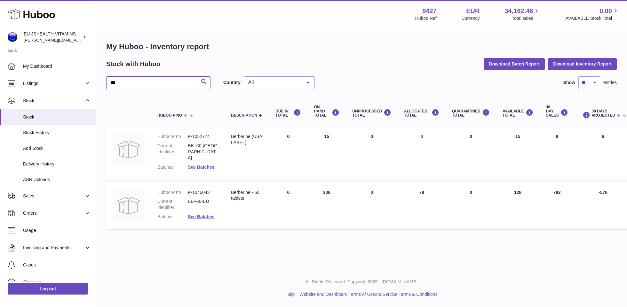 The image size is (627, 307). What do you see at coordinates (57, 66) in the screenshot?
I see `span: My Dashboard` at bounding box center [57, 66].